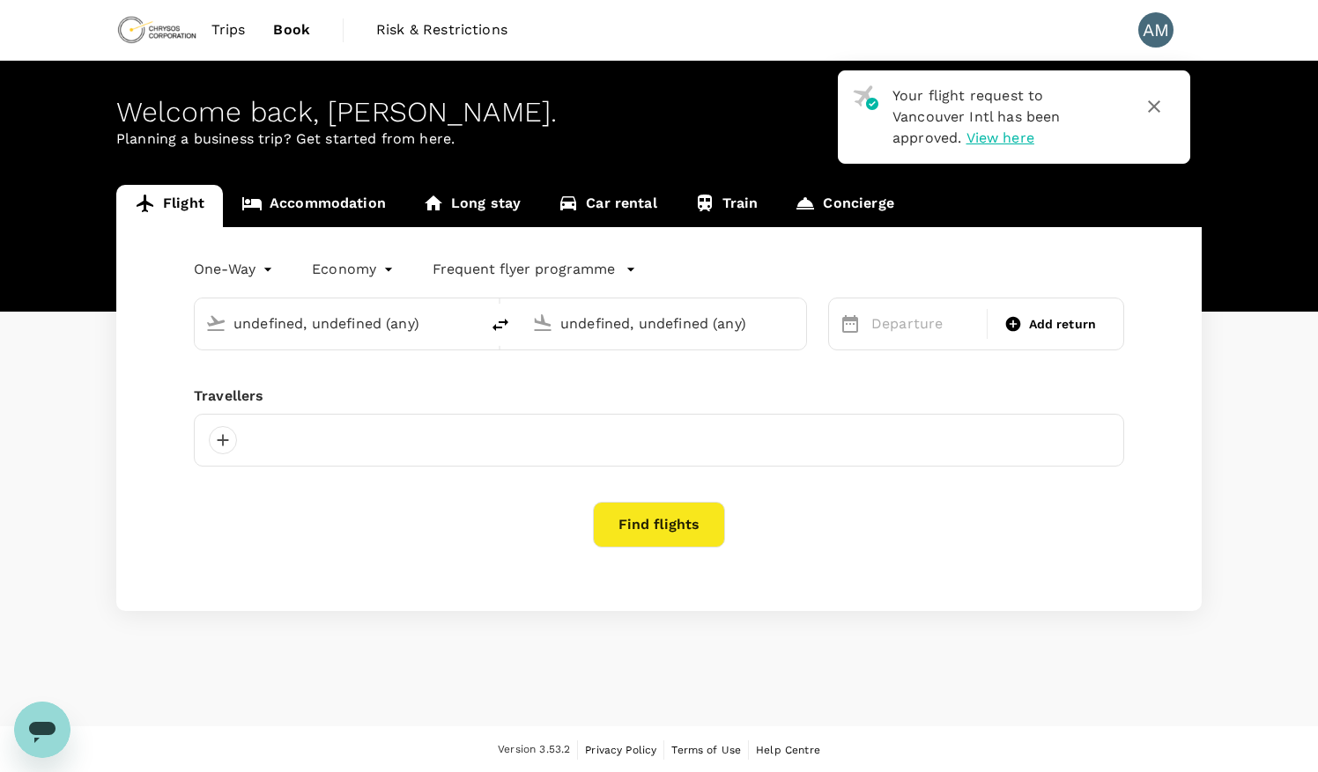  I want to click on span: Version 3.53.2, so click(534, 750).